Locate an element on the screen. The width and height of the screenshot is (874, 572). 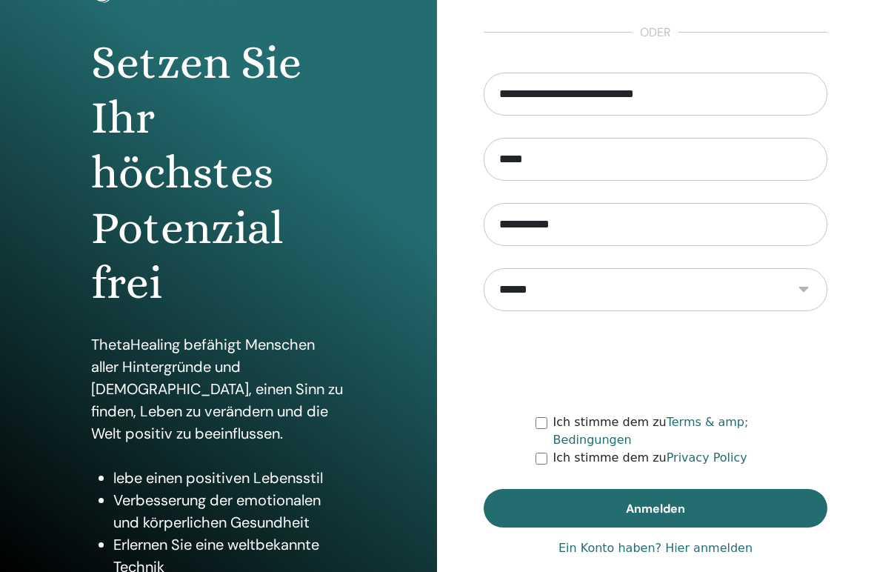
button: Anmelden is located at coordinates (656, 508).